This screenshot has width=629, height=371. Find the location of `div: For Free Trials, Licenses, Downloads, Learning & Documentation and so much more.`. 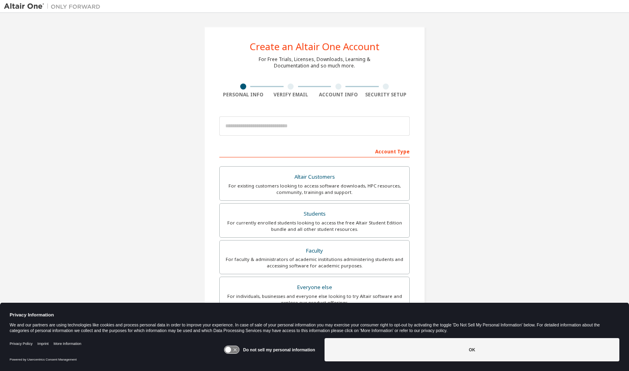

div: For Free Trials, Licenses, Downloads, Learning & Documentation and so much more. is located at coordinates (315, 63).